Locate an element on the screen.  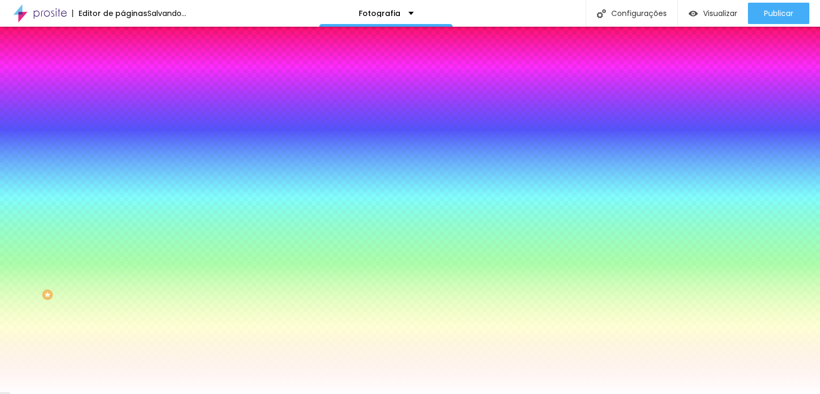
img: view-1.svg is located at coordinates (693, 13).